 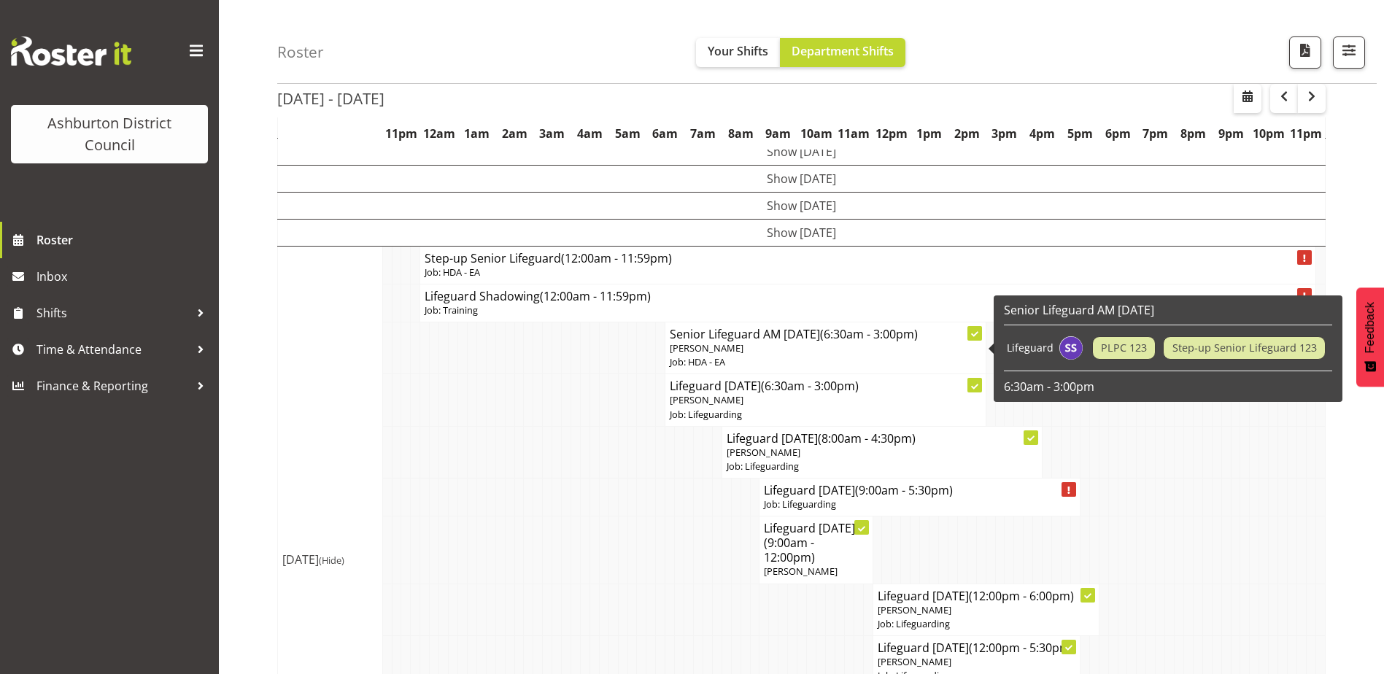 What do you see at coordinates (1245, 348) in the screenshot?
I see `span: Step-up Senior Lifeguard 123` at bounding box center [1245, 348].